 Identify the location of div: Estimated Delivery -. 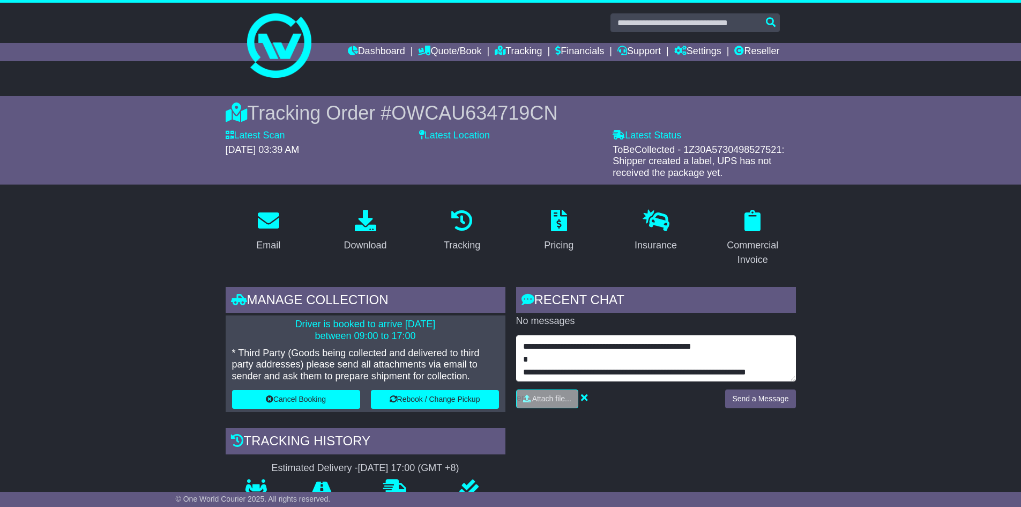
(366, 468).